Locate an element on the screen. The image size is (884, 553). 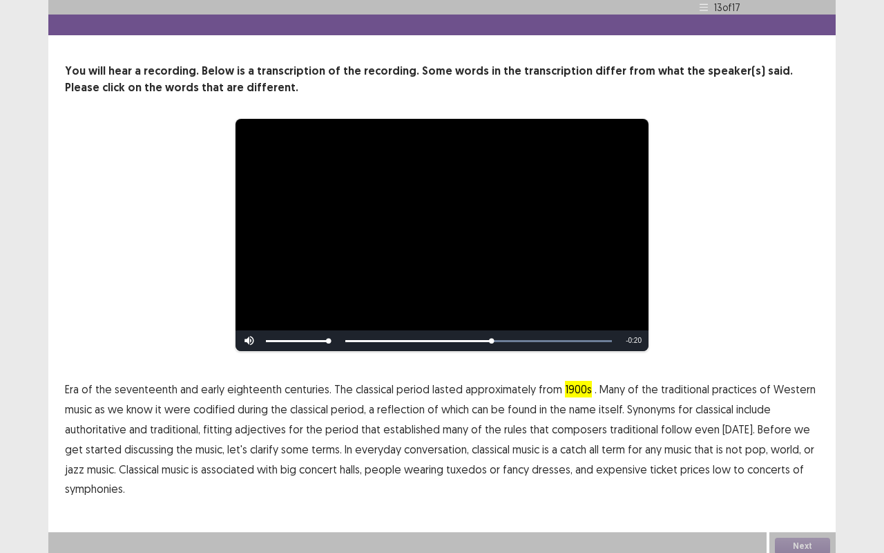
span: everyday is located at coordinates (378, 449).